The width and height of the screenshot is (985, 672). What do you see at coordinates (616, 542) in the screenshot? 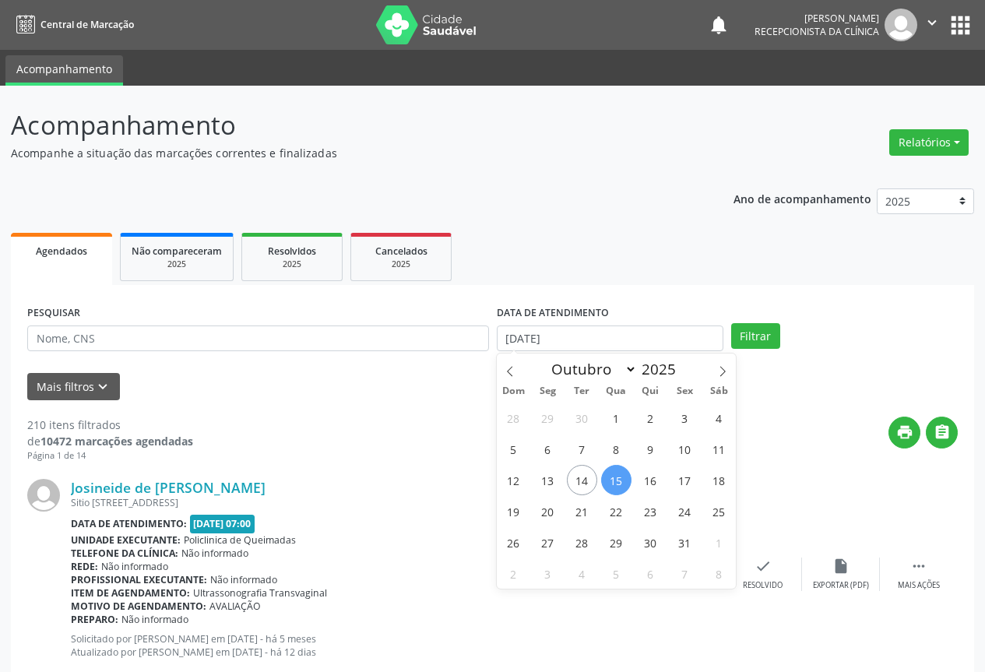
I see `span: Outubro 29, 2025` at bounding box center [616, 542].